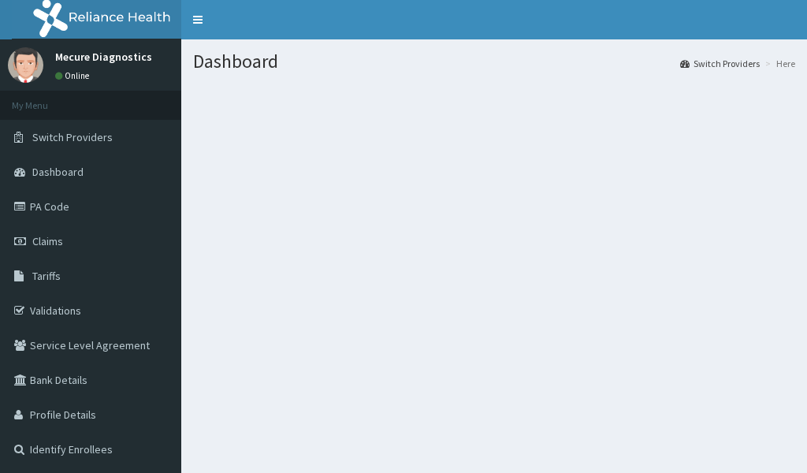 Image resolution: width=807 pixels, height=473 pixels. What do you see at coordinates (494, 61) in the screenshot?
I see `h1: Dashboard` at bounding box center [494, 61].